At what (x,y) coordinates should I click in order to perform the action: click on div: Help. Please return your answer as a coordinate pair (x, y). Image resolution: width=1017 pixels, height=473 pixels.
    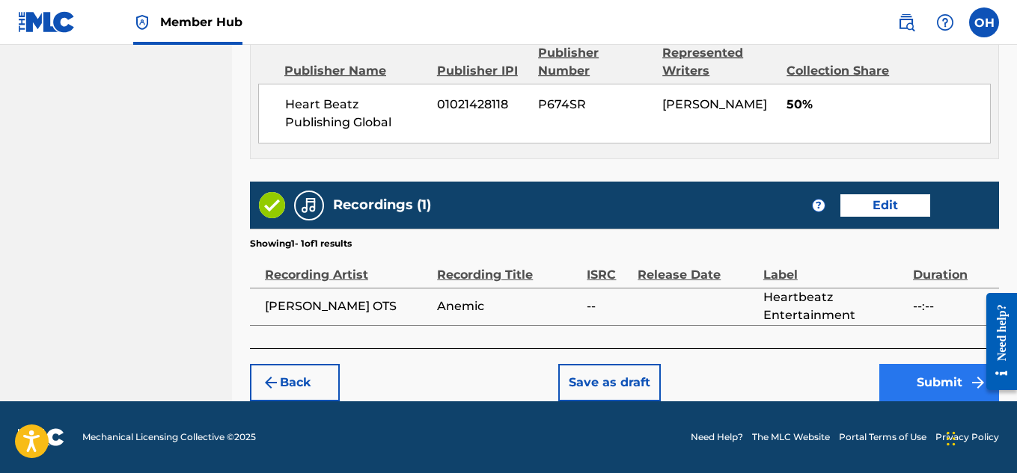
    Looking at the image, I should click on (945, 22).